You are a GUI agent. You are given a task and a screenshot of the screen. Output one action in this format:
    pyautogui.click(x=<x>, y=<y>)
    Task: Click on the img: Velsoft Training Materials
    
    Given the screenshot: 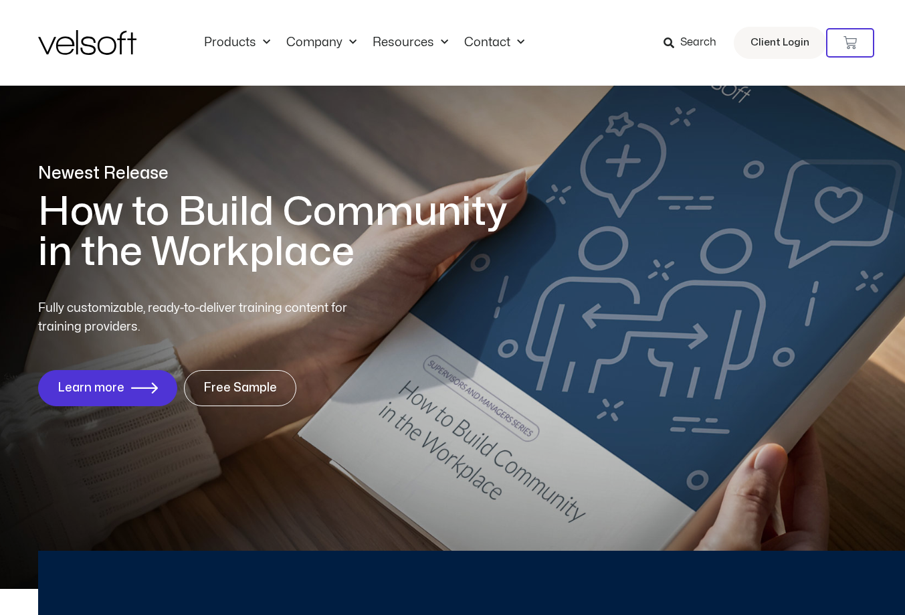 What is the action you would take?
    pyautogui.click(x=87, y=42)
    